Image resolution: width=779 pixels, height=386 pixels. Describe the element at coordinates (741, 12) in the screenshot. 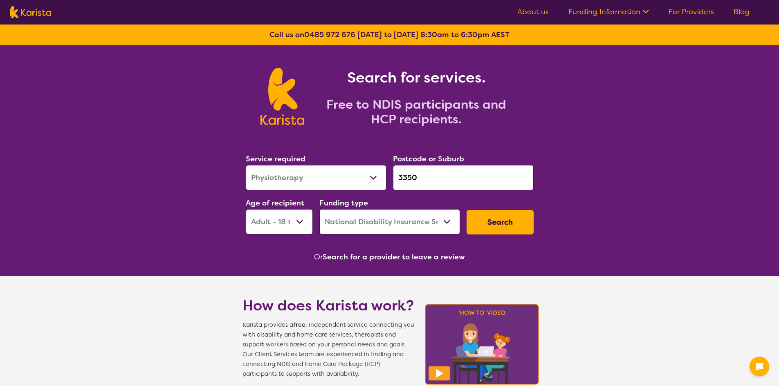

I see `a: Blog` at that location.